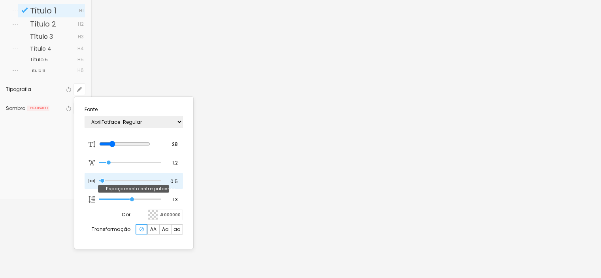 The width and height of the screenshot is (601, 278). What do you see at coordinates (153, 229) in the screenshot?
I see `font: AA` at bounding box center [153, 229].